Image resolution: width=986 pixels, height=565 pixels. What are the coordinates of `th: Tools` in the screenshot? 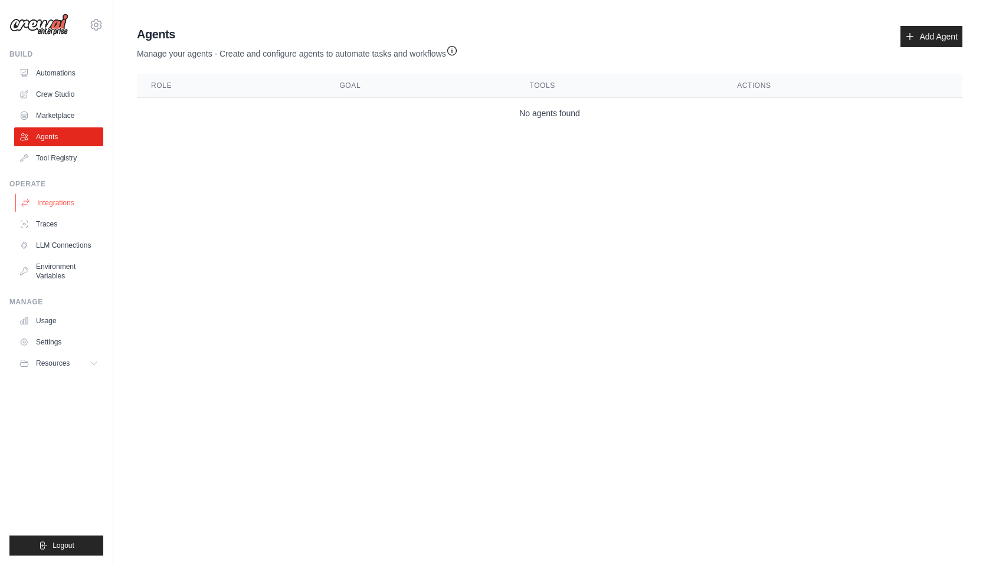 It's located at (619, 86).